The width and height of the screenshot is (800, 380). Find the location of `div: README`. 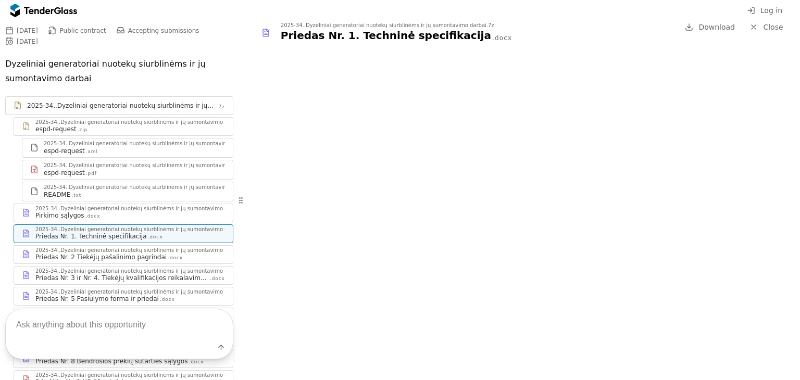

div: README is located at coordinates (57, 195).